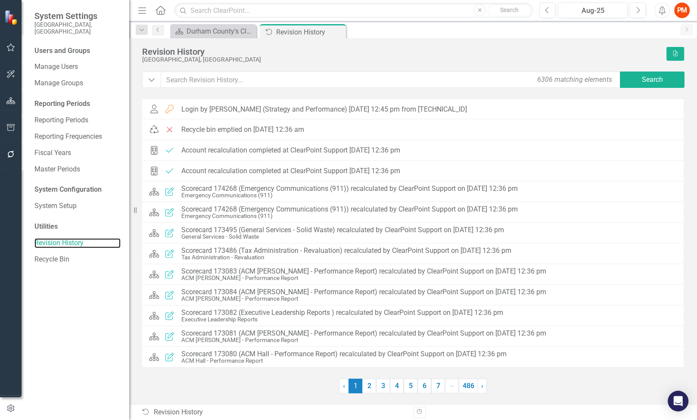 This screenshot has width=697, height=420. What do you see at coordinates (397, 386) in the screenshot?
I see `a: 4` at bounding box center [397, 386].